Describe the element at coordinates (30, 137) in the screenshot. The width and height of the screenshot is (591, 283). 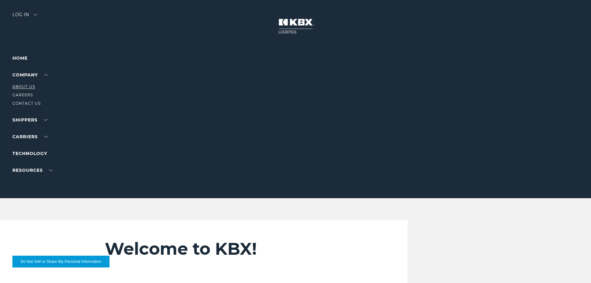
I see `a: Carriers` at that location.